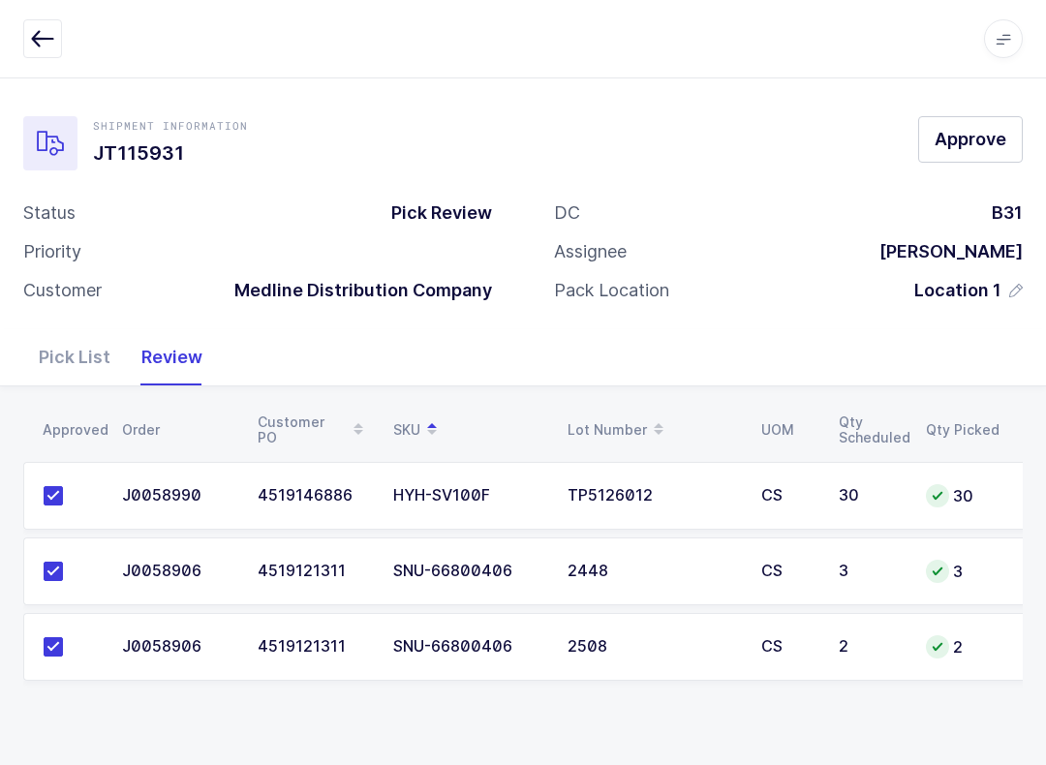 This screenshot has width=1046, height=765. What do you see at coordinates (171, 357) in the screenshot?
I see `div: Review` at bounding box center [171, 357].